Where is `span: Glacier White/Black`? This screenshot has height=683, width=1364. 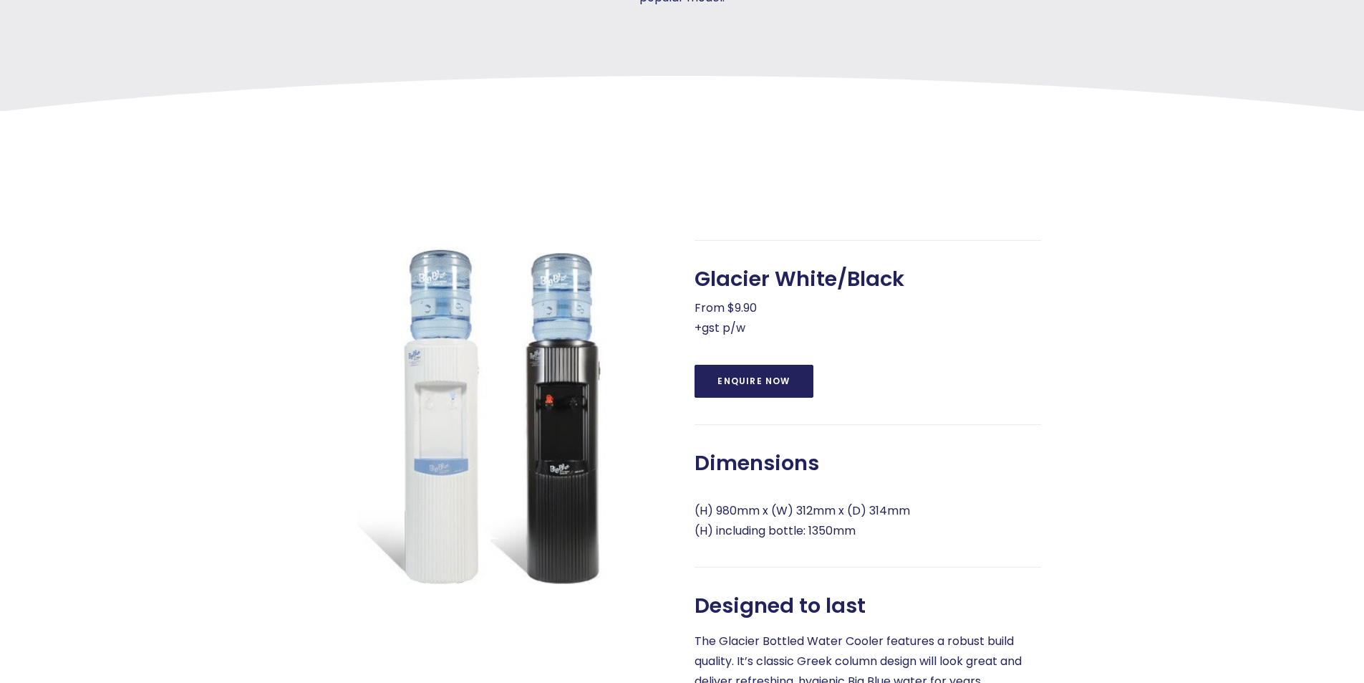
span: Glacier White/Black is located at coordinates (799, 279).